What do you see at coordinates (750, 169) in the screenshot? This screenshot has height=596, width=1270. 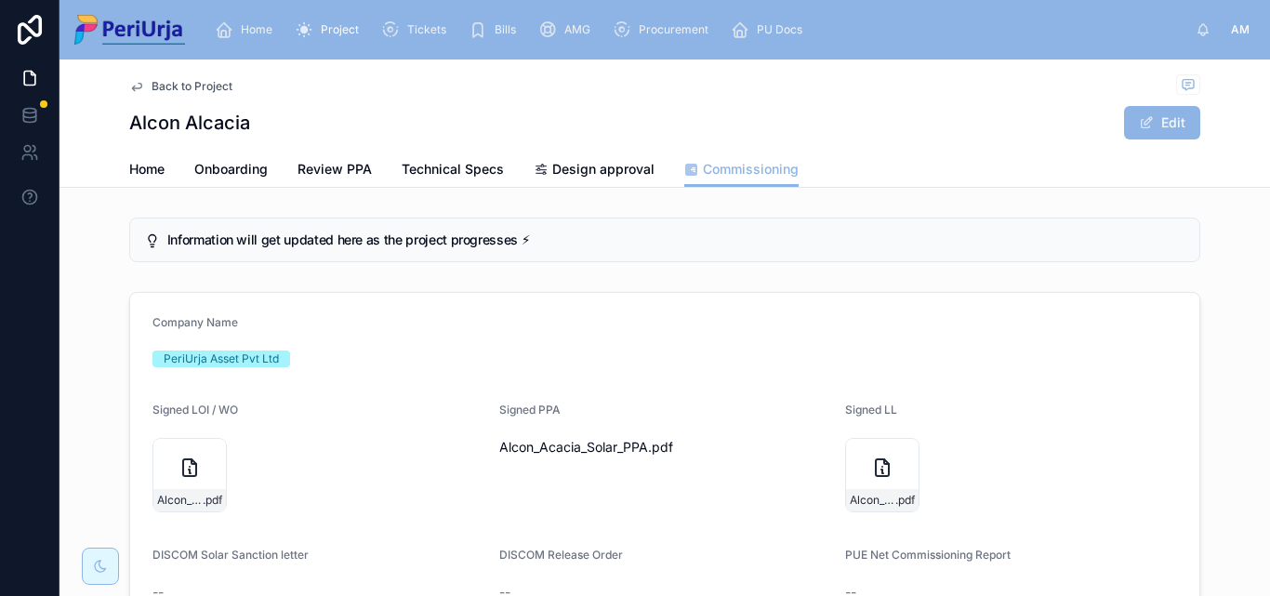 I see `span: Commissioning` at bounding box center [750, 169].